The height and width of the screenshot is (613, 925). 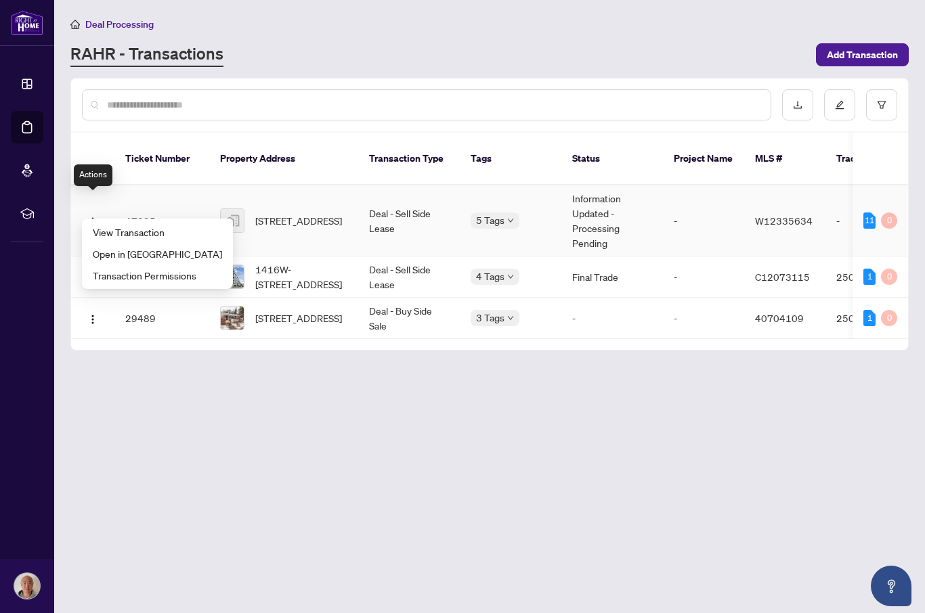 I want to click on span: Add Transaction, so click(x=862, y=55).